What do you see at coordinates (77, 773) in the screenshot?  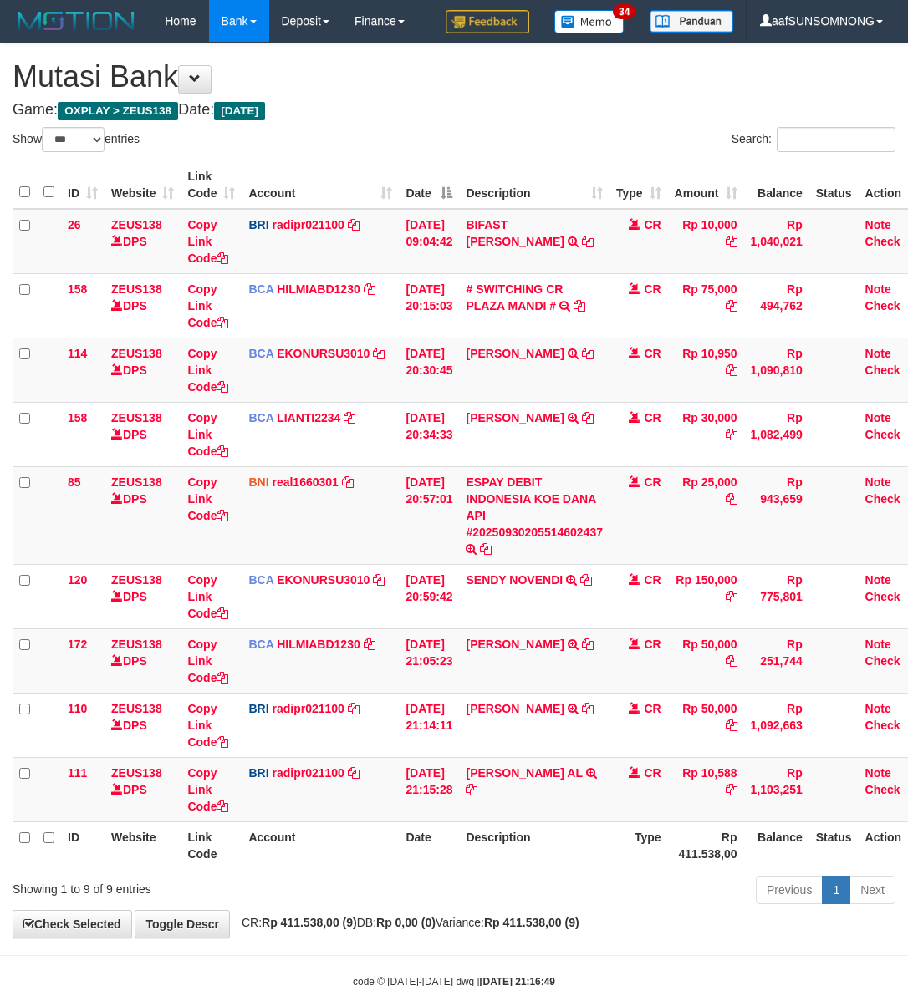 I see `span: 111` at bounding box center [77, 773].